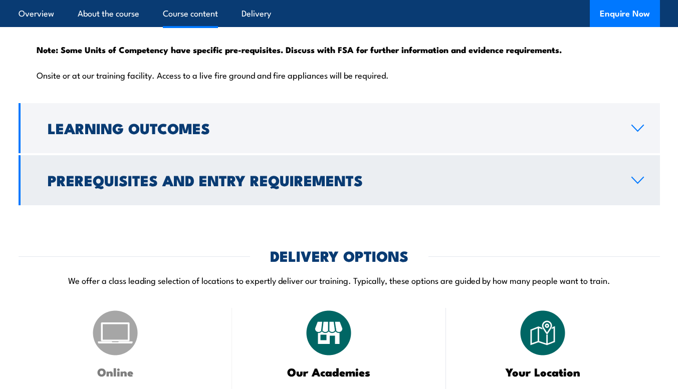  What do you see at coordinates (339, 180) in the screenshot?
I see `a: Prerequisites and Entry Requirements` at bounding box center [339, 180].